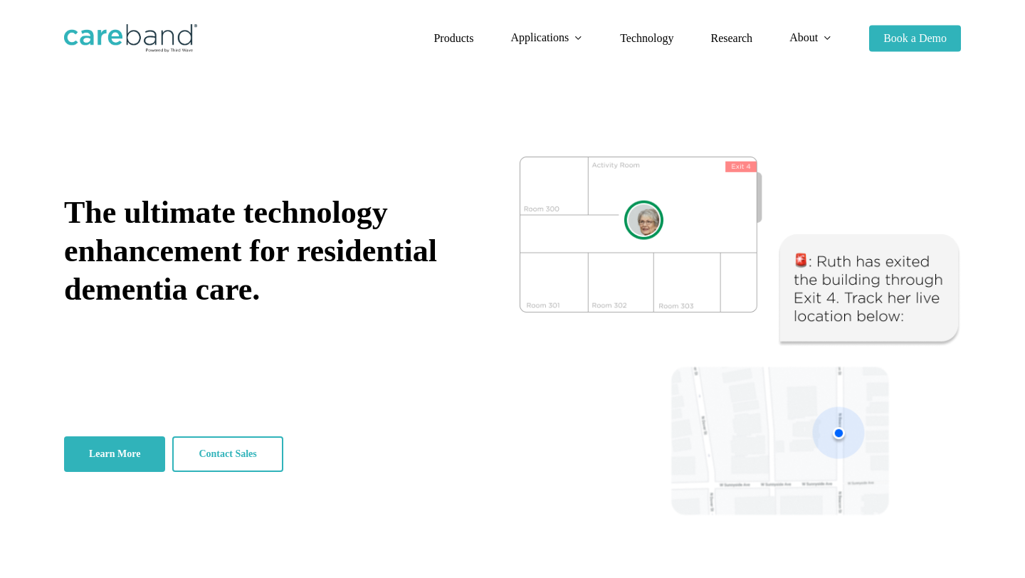 The height and width of the screenshot is (578, 1025). I want to click on span: Applications, so click(539, 37).